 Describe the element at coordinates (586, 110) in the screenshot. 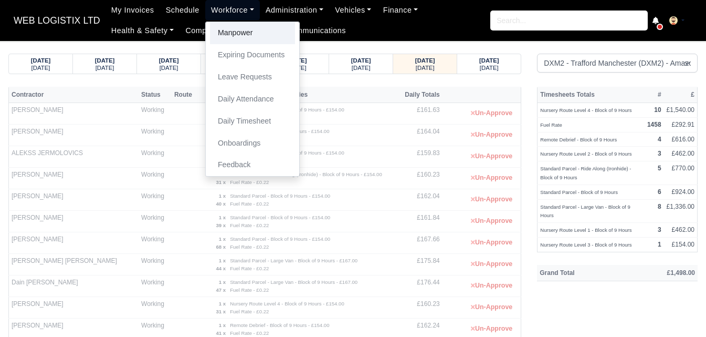

I see `small: Nursery Route Level 4 - Block of 9 Hours` at that location.